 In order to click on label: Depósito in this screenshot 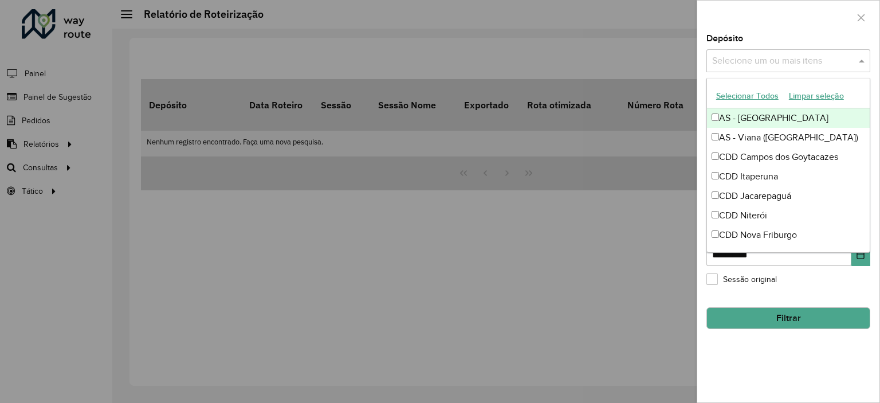, I will do `click(725, 38)`.